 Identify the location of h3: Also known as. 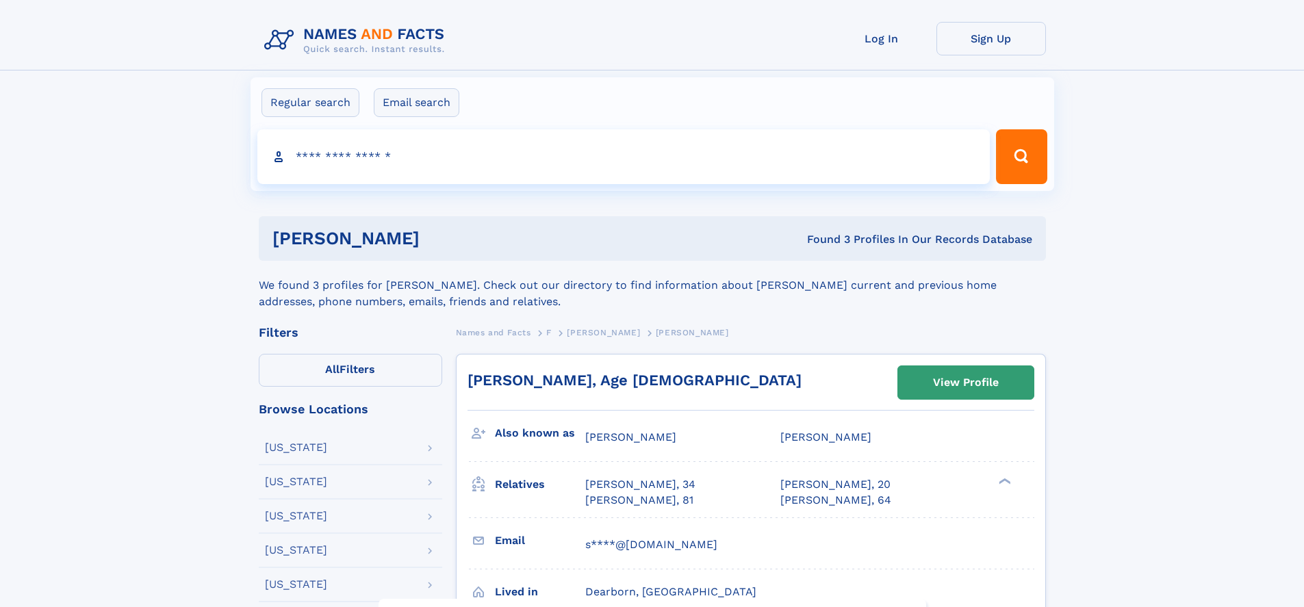
(540, 433).